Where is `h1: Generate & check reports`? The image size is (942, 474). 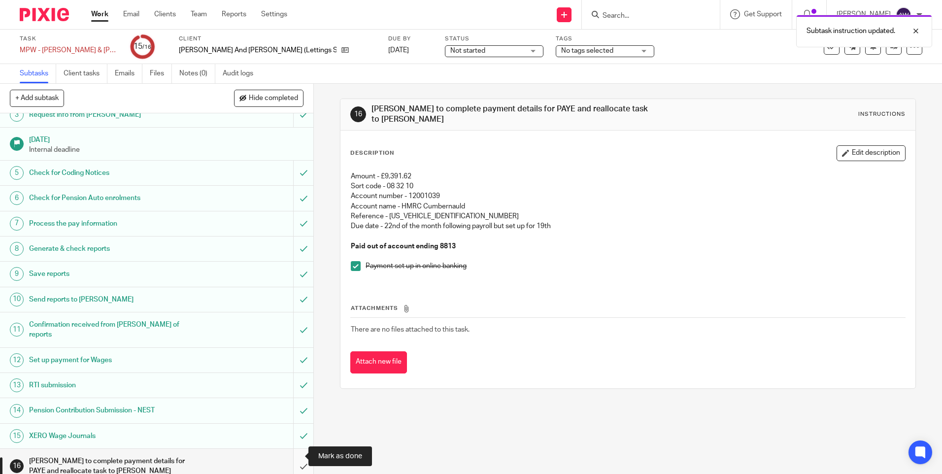
h1: Generate & check reports is located at coordinates (114, 249).